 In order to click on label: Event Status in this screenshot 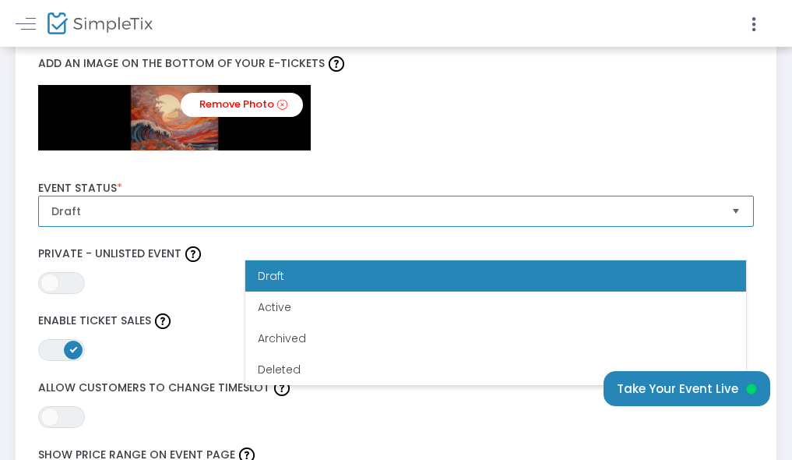, I will do `click(397, 189)`.